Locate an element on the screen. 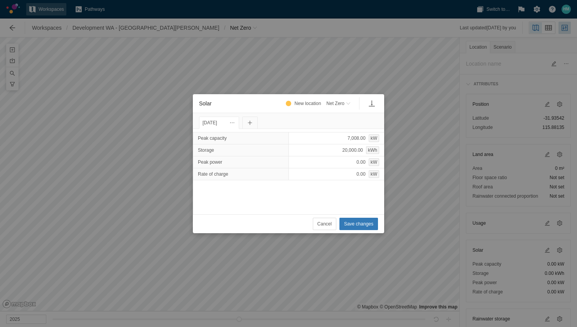  button: Cancel is located at coordinates (325, 224).